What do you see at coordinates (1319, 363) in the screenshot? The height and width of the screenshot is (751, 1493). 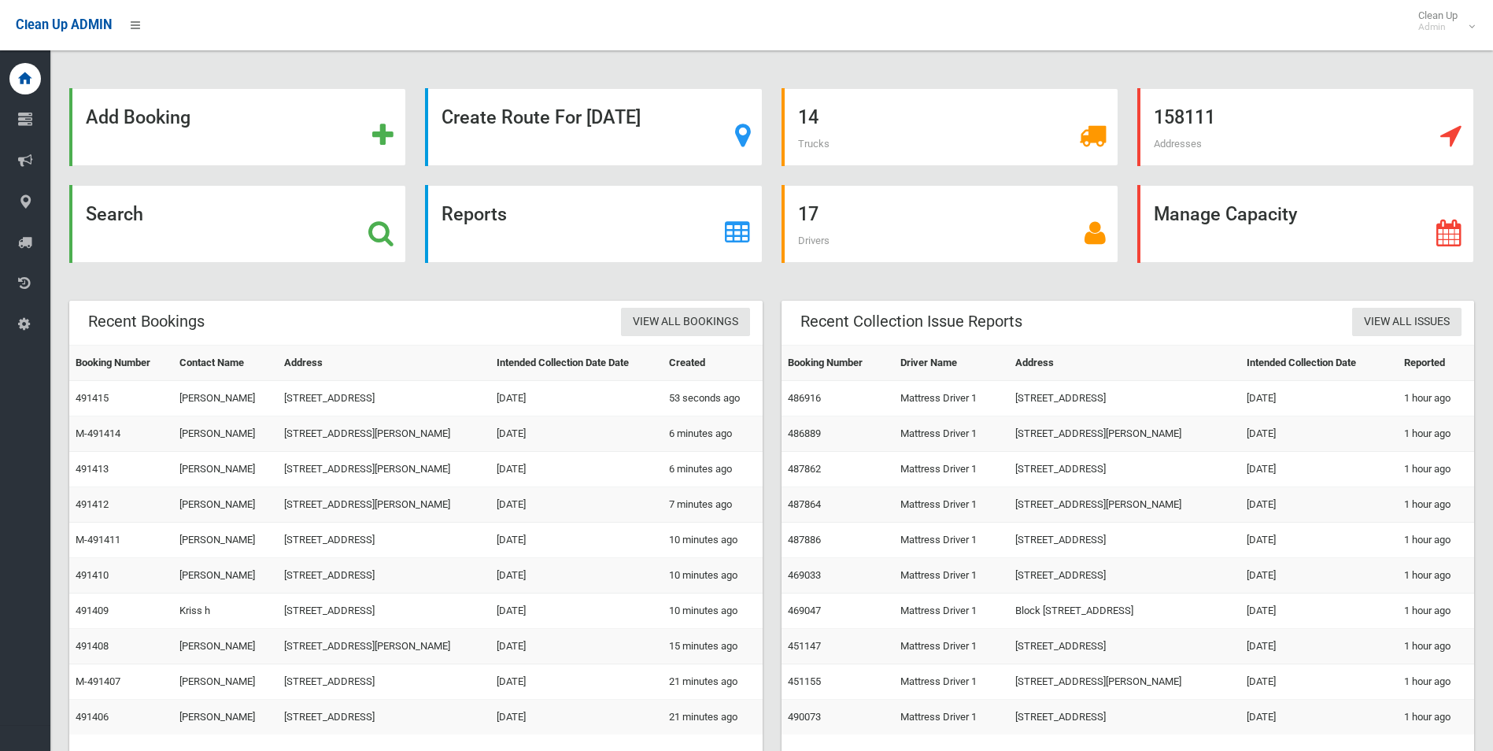 I see `th: Intended Collection Date` at bounding box center [1319, 363].